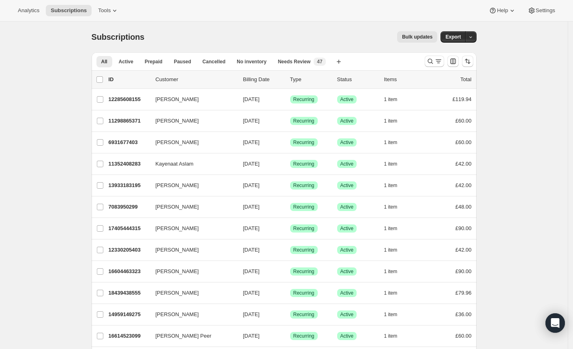 This screenshot has height=349, width=573. What do you see at coordinates (358, 79) in the screenshot?
I see `p: Status` at bounding box center [358, 79].